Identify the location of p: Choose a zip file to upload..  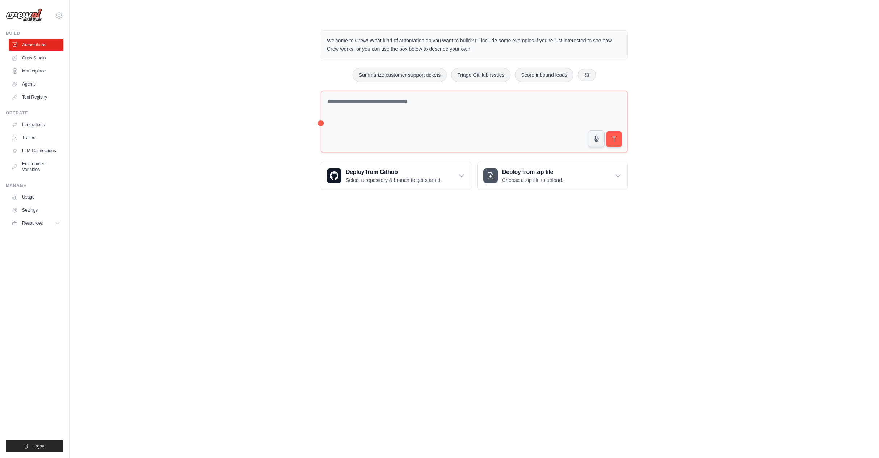
(533, 180).